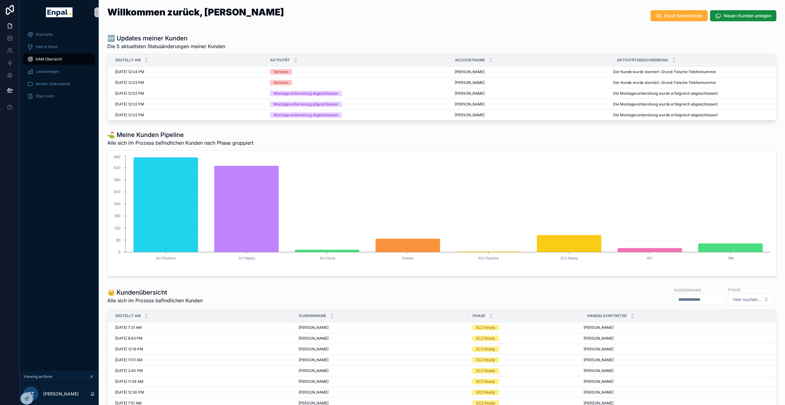 Image resolution: width=785 pixels, height=405 pixels. I want to click on tspan: 0, so click(119, 252).